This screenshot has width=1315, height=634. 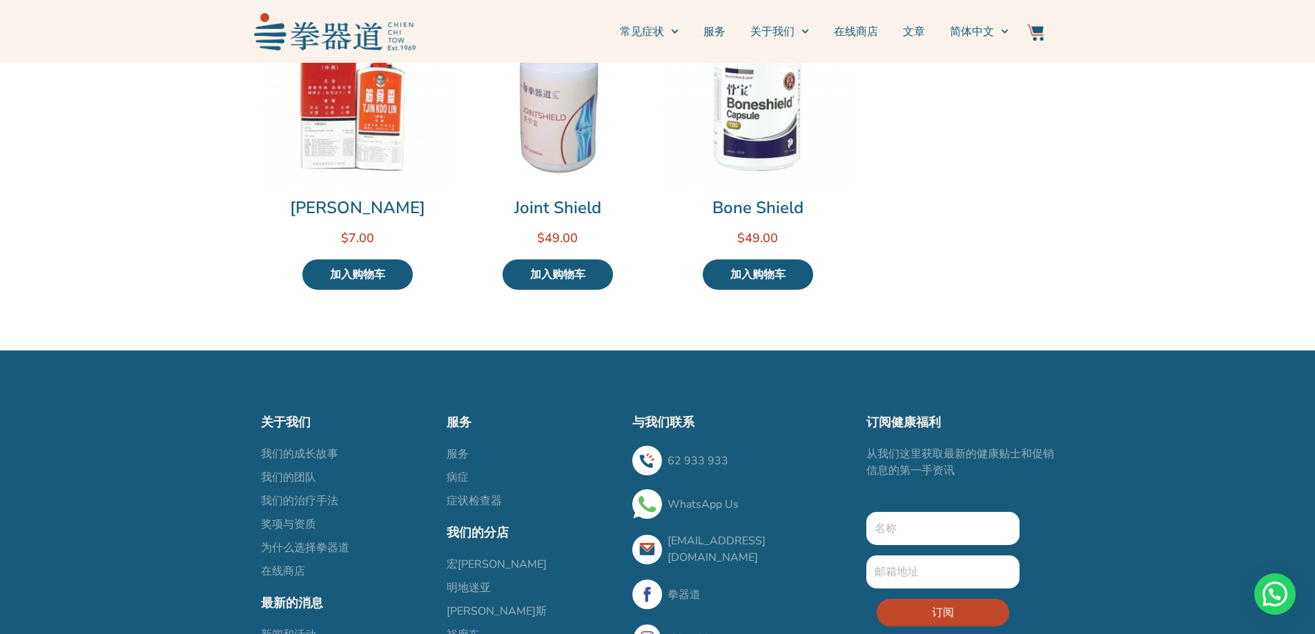 What do you see at coordinates (914, 32) in the screenshot?
I see `a: 文章` at bounding box center [914, 32].